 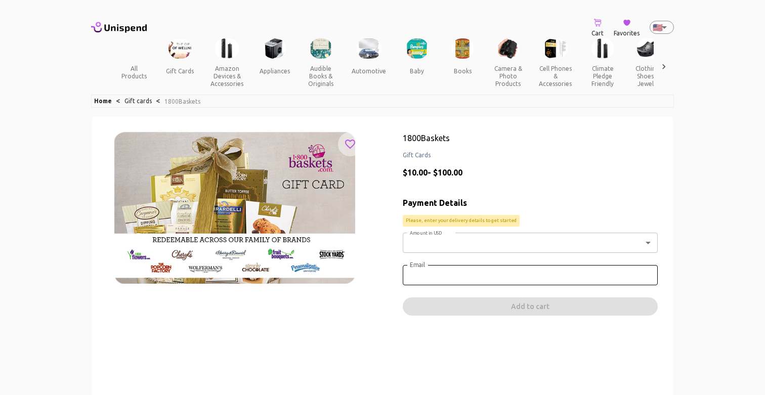 What do you see at coordinates (138, 101) in the screenshot?
I see `a: Gift cards` at bounding box center [138, 101].